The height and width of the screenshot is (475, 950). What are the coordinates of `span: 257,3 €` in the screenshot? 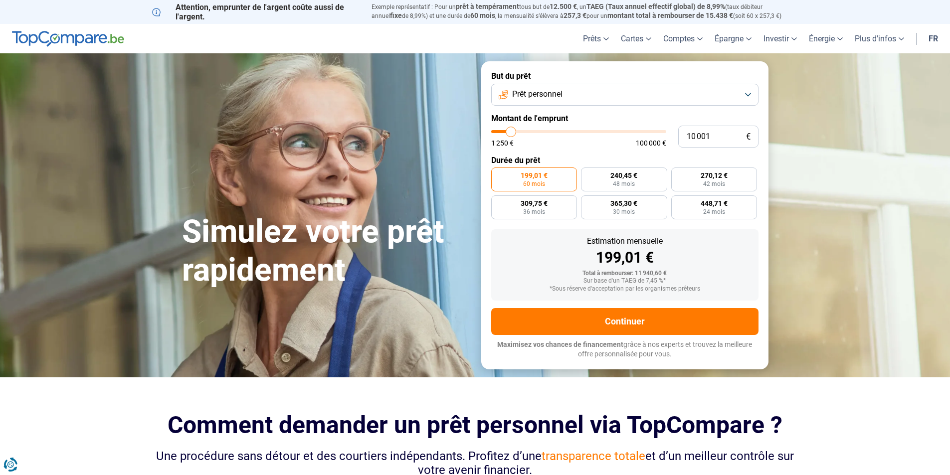 It's located at (575, 15).